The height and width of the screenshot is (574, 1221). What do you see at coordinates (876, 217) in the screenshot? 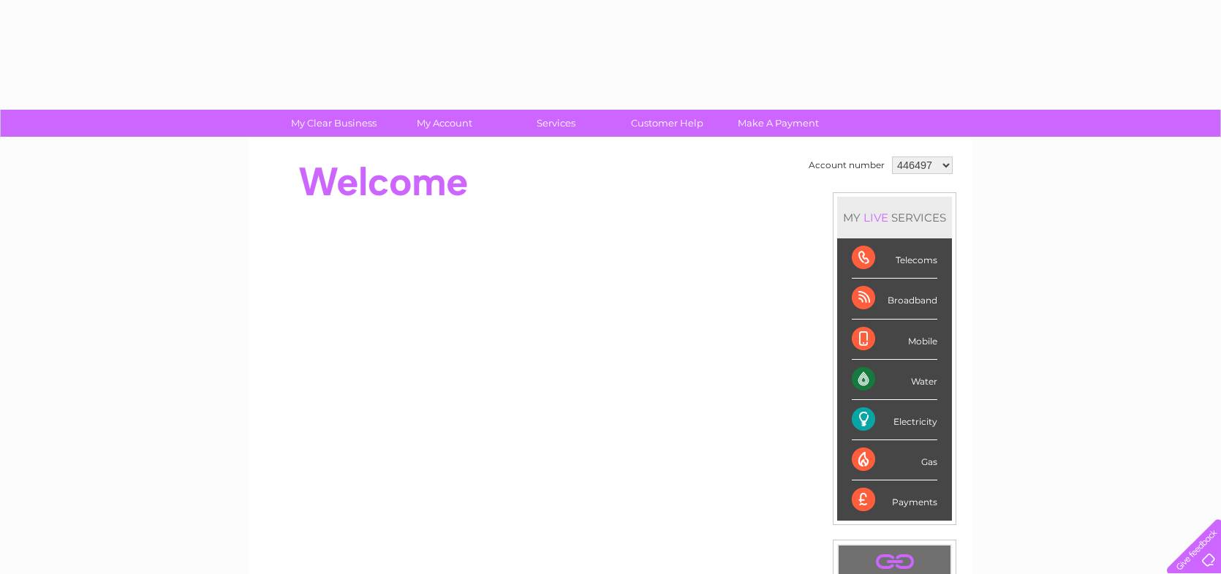
I see `div: LIVE` at bounding box center [876, 217].